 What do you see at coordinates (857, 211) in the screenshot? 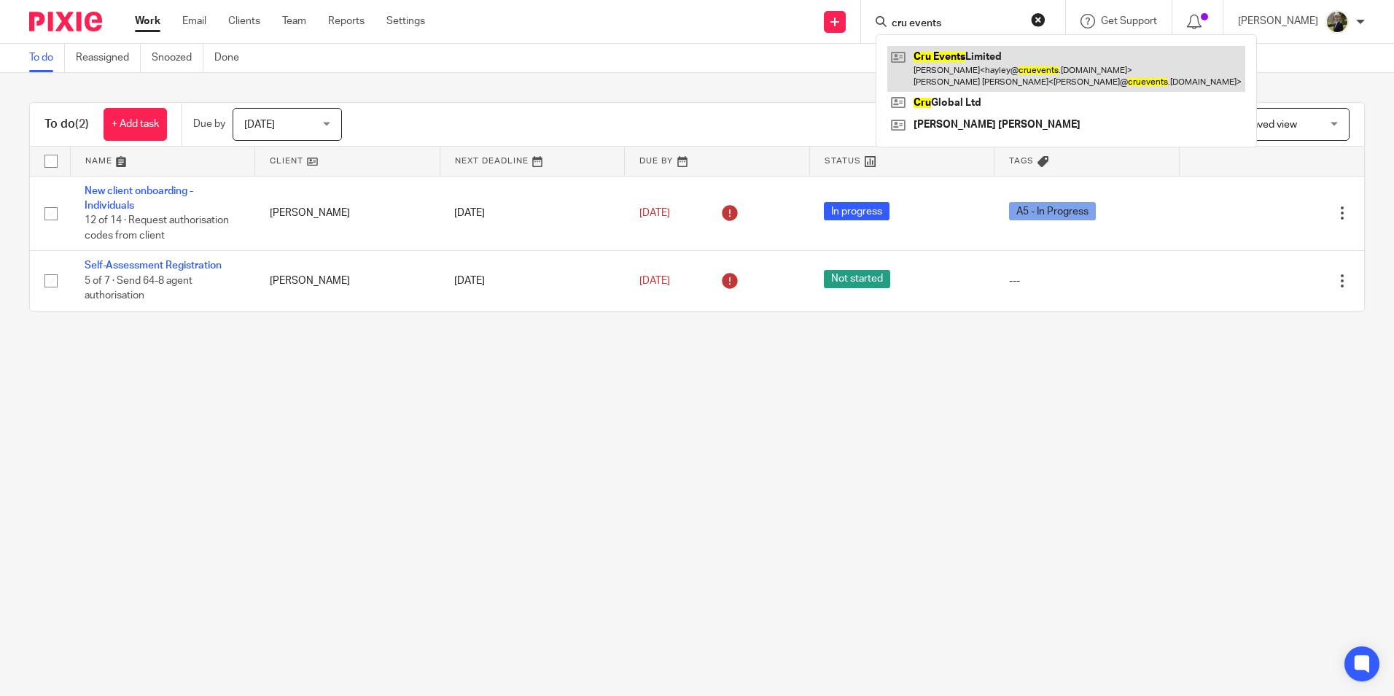
I see `span: In progress` at bounding box center [857, 211].